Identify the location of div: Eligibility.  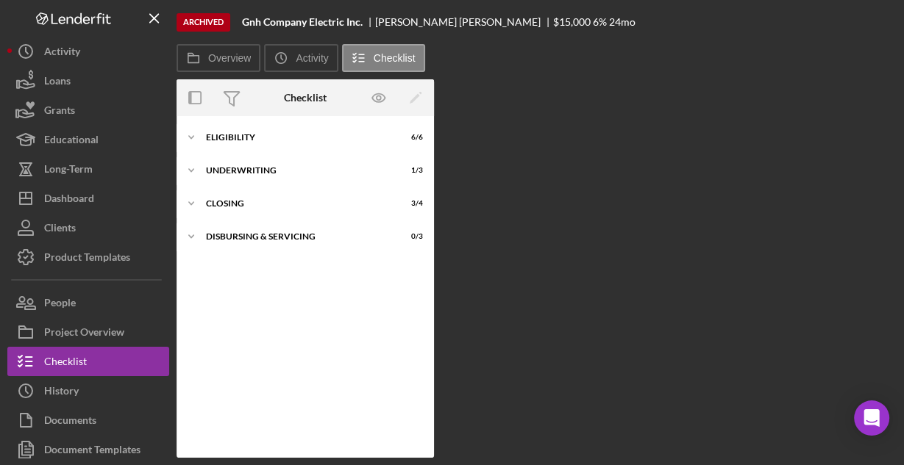
(296, 137).